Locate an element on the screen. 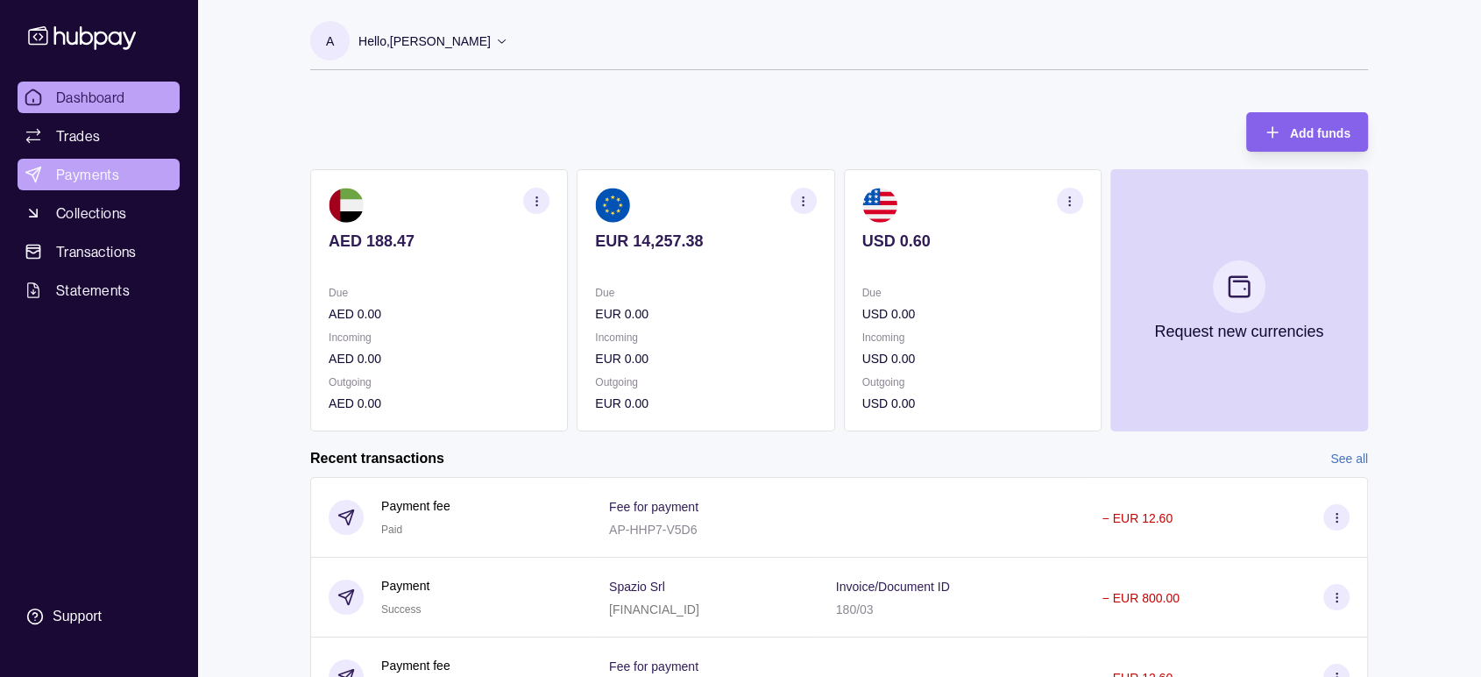 This screenshot has width=1481, height=677. a: See all is located at coordinates (1349, 458).